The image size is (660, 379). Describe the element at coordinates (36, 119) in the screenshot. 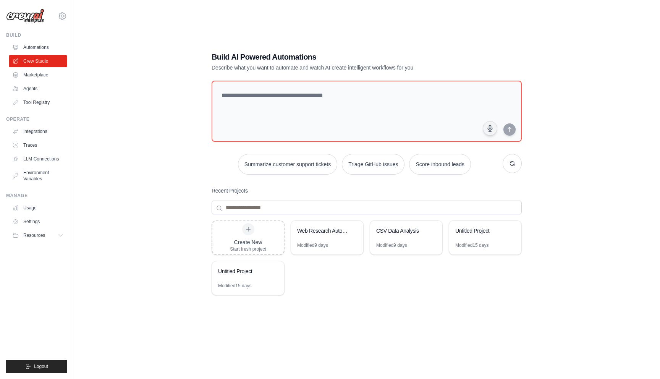

I see `div: Operate` at that location.